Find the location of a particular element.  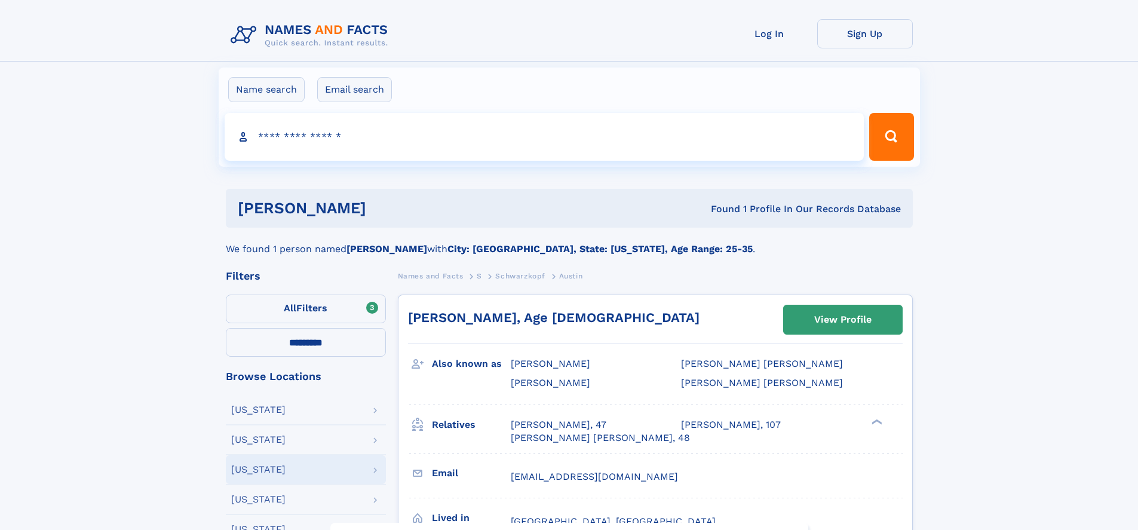

span: Schwarzkopf is located at coordinates (520, 276).